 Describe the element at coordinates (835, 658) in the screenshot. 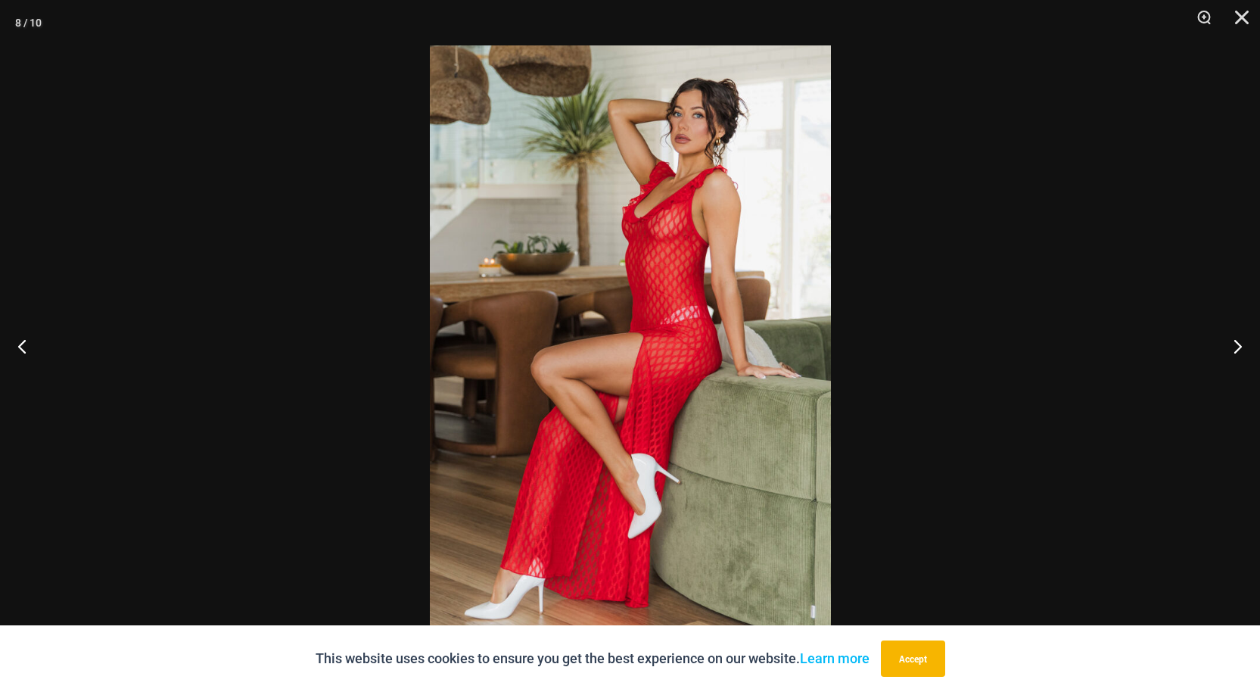

I see `a: Learn more` at that location.